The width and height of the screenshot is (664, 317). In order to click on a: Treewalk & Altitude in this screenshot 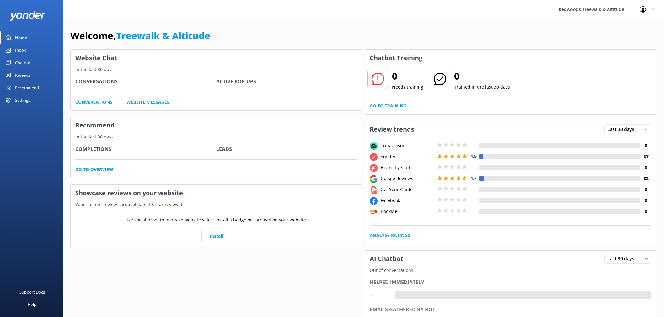, I will do `click(163, 35)`.